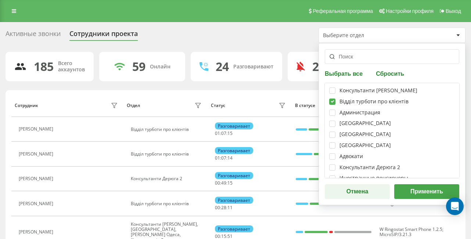  I want to click on div: Всего аккаунтов, so click(71, 66).